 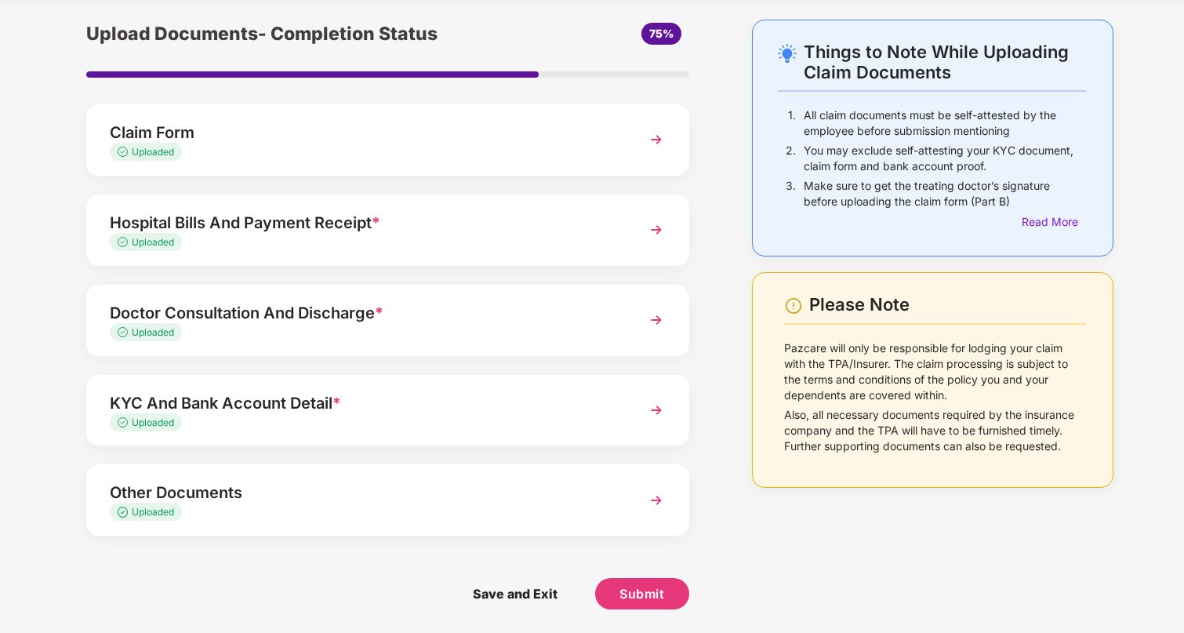 I want to click on p: Also, all necessary documents required by the insurance company and the TPA will have to be furni..., so click(x=935, y=430).